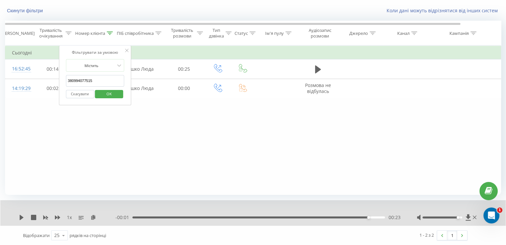 Image resolution: width=506 pixels, height=245 pixels. What do you see at coordinates (394, 218) in the screenshot?
I see `span: 00:23` at bounding box center [394, 218].